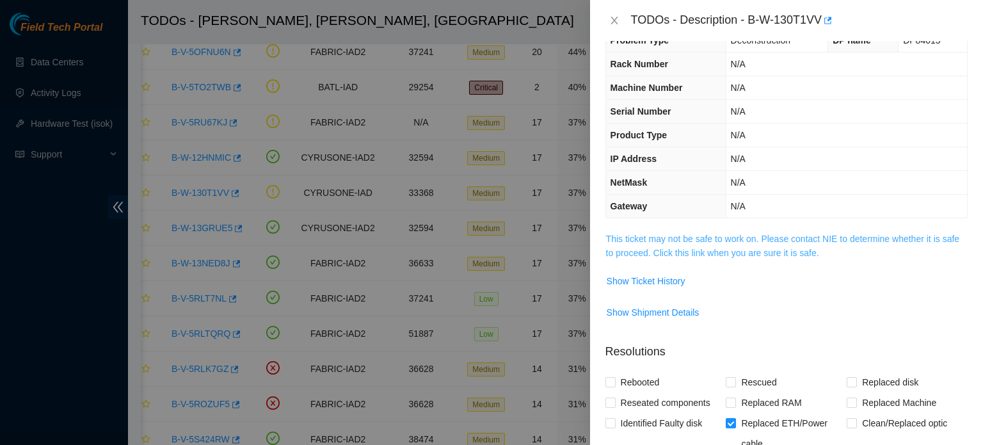 This screenshot has height=445, width=983. What do you see at coordinates (646, 88) in the screenshot?
I see `span: Machine Number` at bounding box center [646, 88].